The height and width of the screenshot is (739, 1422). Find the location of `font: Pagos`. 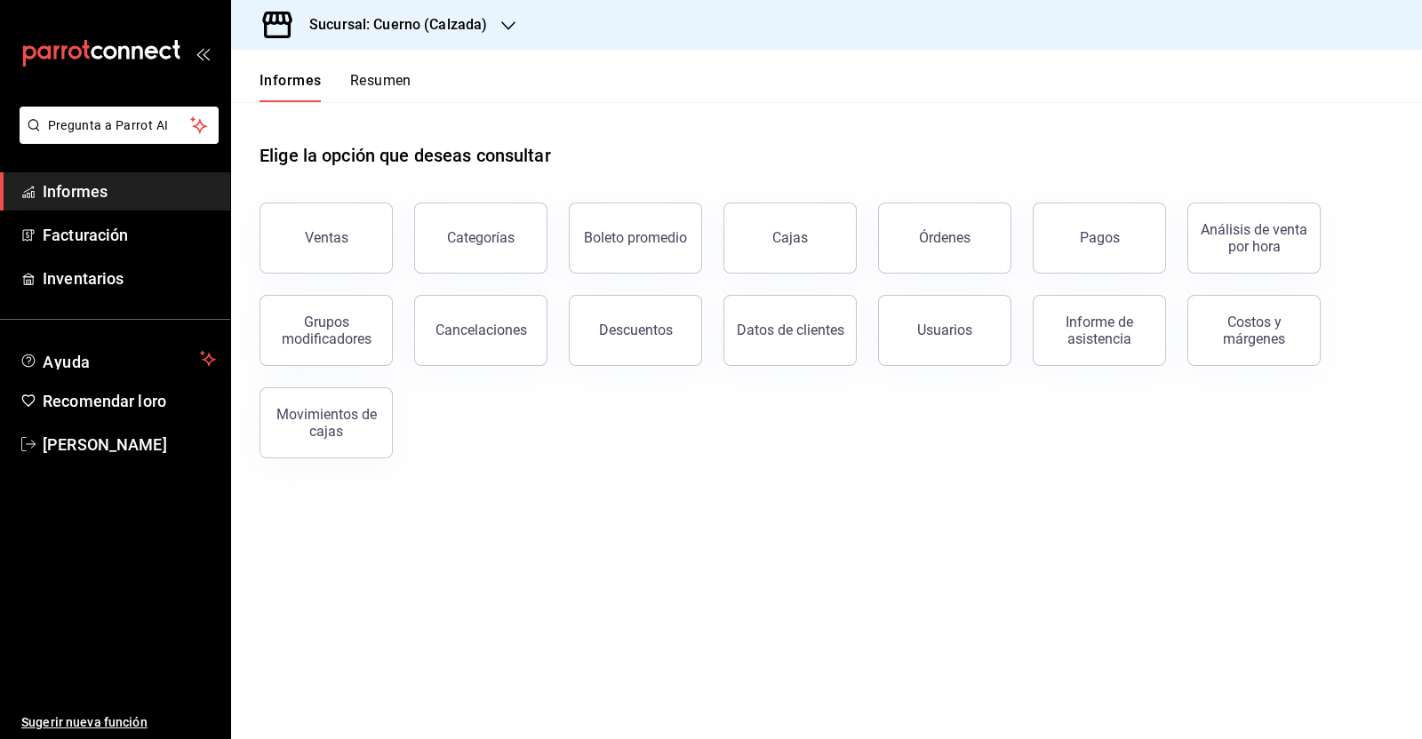

font: Pagos is located at coordinates (1099, 237).